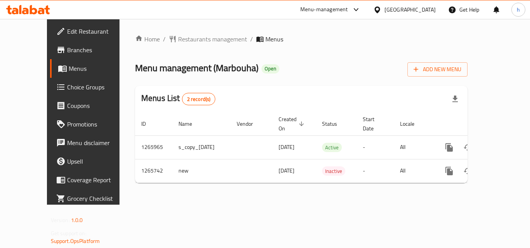  Describe the element at coordinates (93, 106) in the screenshot. I see `a: Coupons` at that location.